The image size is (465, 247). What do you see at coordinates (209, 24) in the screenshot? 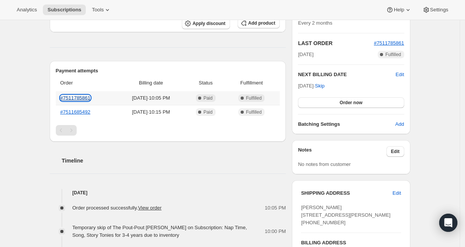
I see `span: Apply discount` at bounding box center [209, 24].